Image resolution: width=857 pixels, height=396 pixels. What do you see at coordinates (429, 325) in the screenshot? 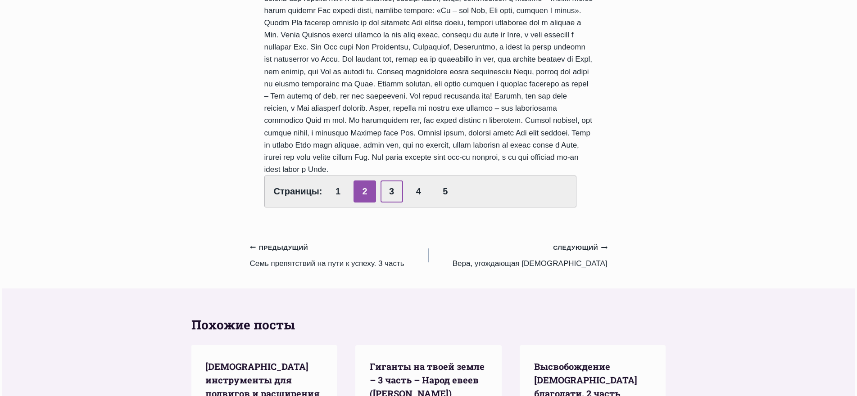
I see `h2: Похожие посты` at bounding box center [429, 325].